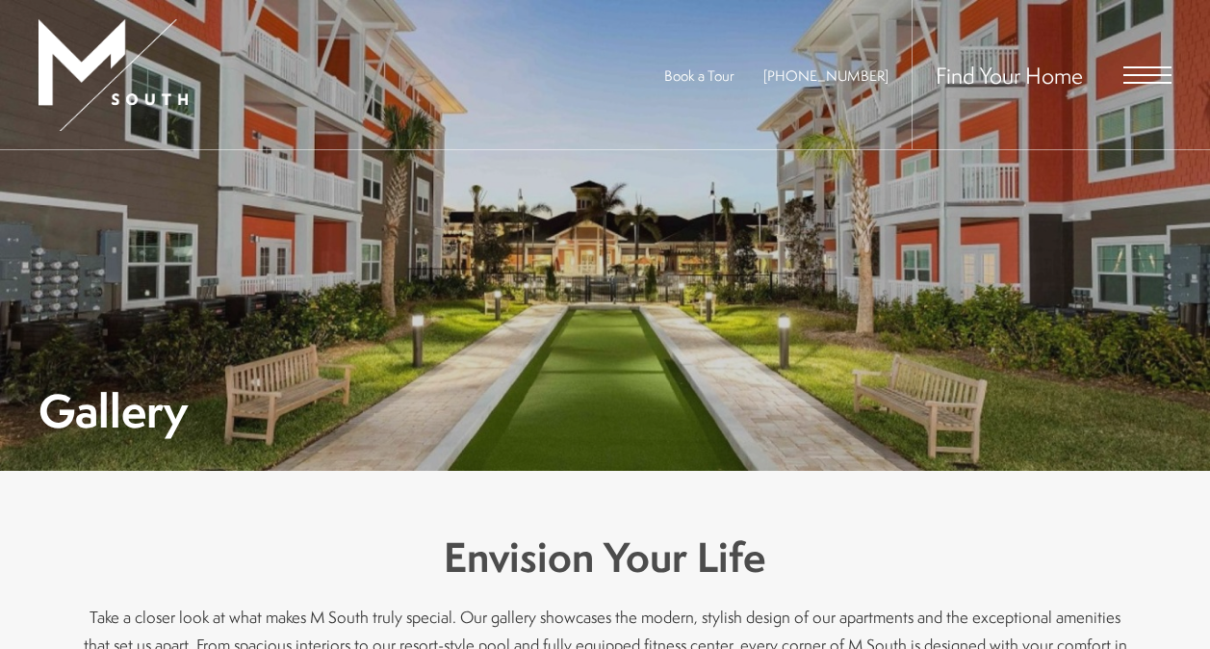 This screenshot has width=1210, height=649. What do you see at coordinates (1009, 75) in the screenshot?
I see `a: Find Your Home` at bounding box center [1009, 75].